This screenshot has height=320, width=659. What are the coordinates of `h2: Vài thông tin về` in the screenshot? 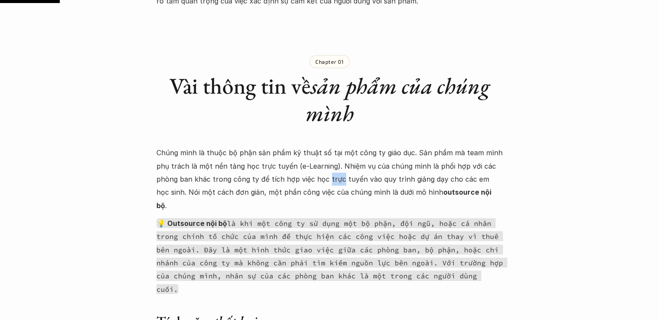 It's located at (330, 99).